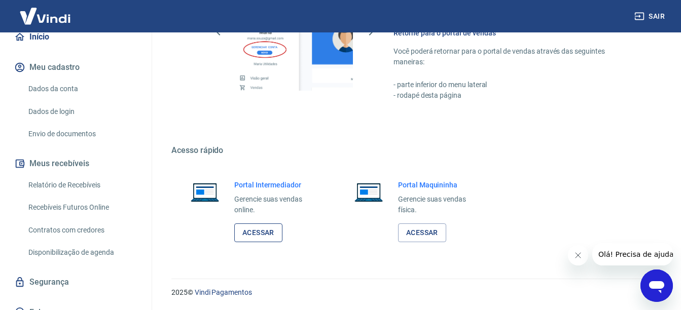 This screenshot has height=310, width=681. Describe the element at coordinates (275, 205) in the screenshot. I see `p: Gerencie suas vendas online.` at that location.